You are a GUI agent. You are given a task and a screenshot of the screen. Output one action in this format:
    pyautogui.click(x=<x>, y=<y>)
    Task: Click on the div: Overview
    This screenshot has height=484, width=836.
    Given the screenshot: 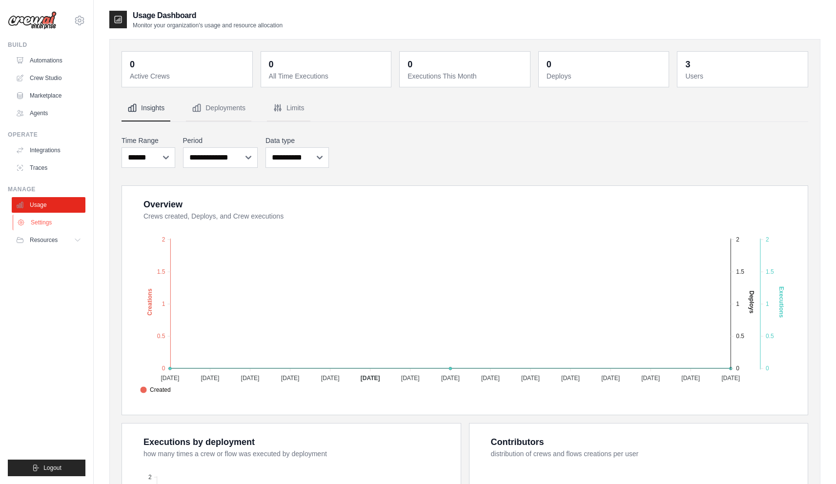 What is the action you would take?
    pyautogui.click(x=163, y=205)
    